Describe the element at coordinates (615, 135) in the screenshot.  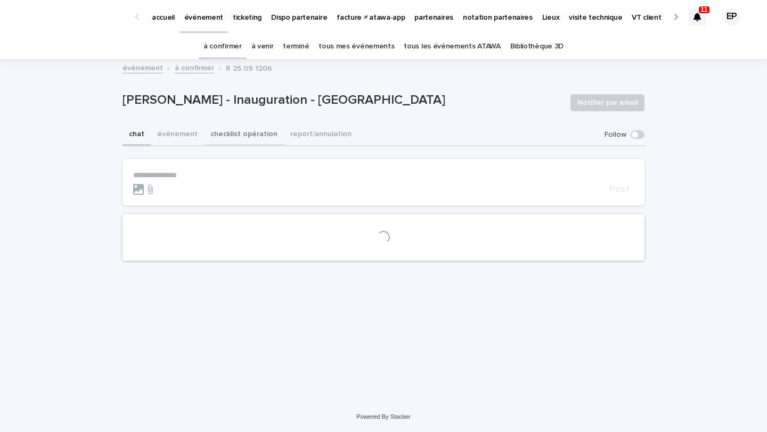
I see `p: Follow` at that location.